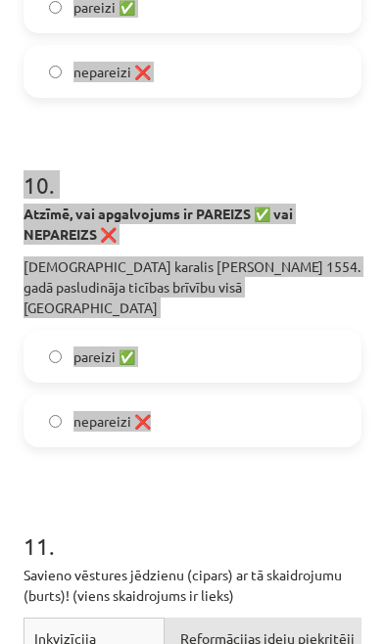 The width and height of the screenshot is (385, 644). What do you see at coordinates (192, 586) in the screenshot?
I see `p: Savieno vēstures jēdzienu (cipars) ar tā skaidrojumu (burts)! (viens skaidrojums ir lieks)` at bounding box center [192, 586].